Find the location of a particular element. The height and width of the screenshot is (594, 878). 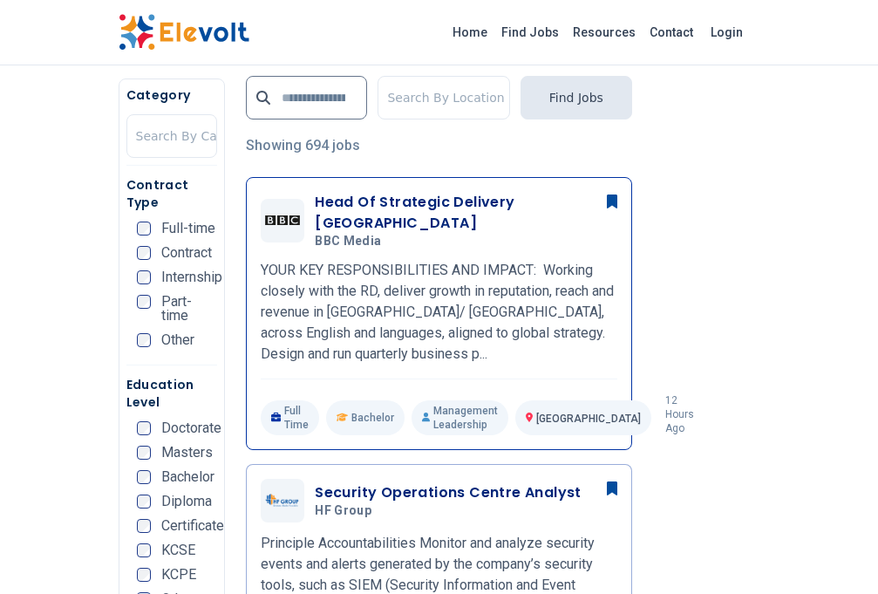

input: Diploma is located at coordinates (144, 502).